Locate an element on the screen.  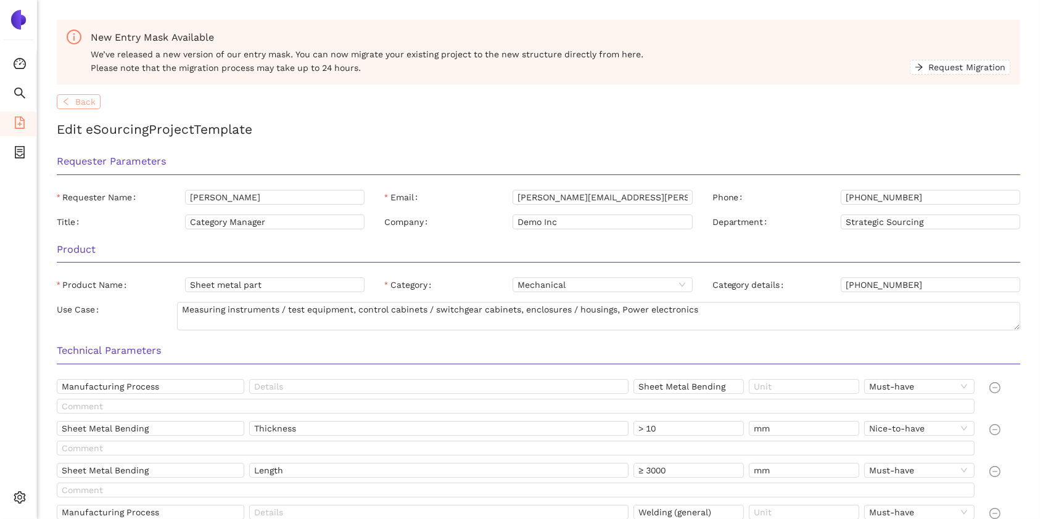
span: setting is located at coordinates (20, 500).